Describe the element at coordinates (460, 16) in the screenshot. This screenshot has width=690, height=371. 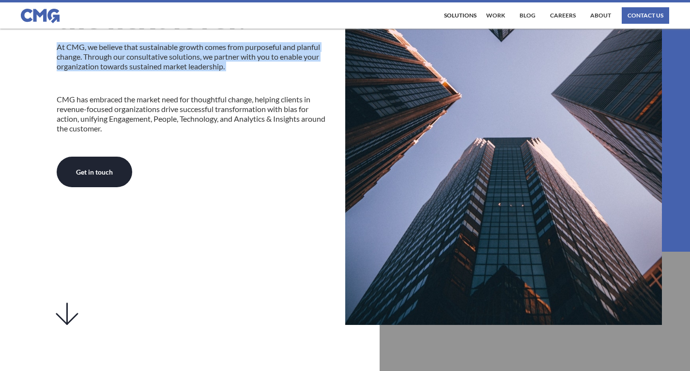
I see `div: Solutions` at that location.